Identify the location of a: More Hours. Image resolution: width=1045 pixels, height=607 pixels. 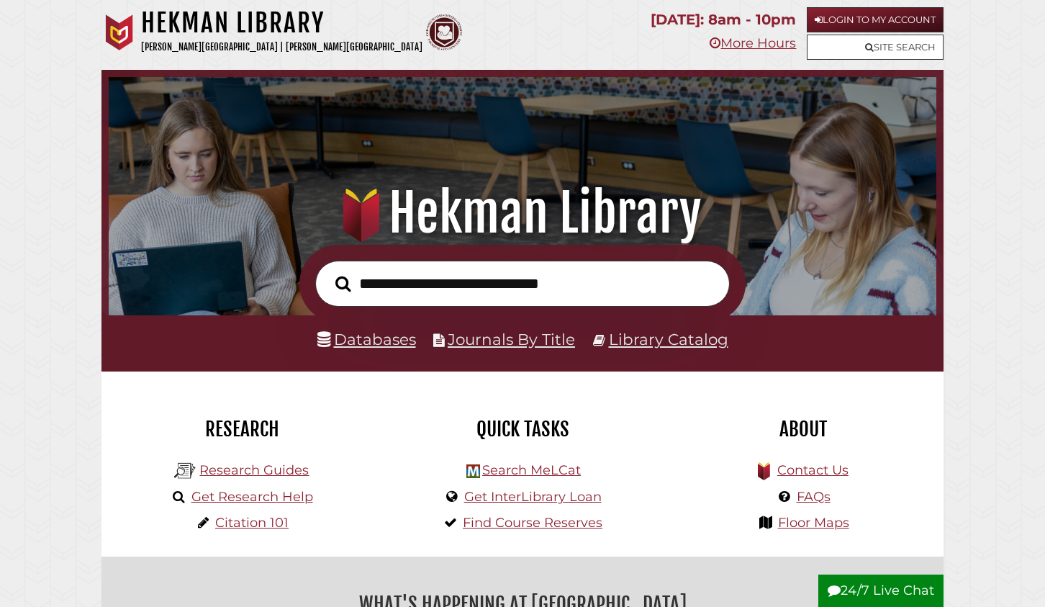
(753, 43).